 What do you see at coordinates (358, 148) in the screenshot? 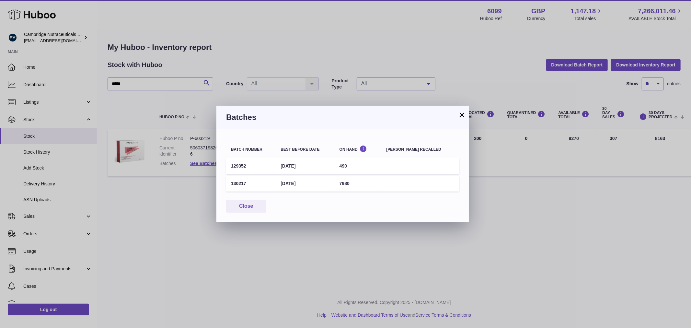
I see `div: On Hand` at bounding box center [358, 148].